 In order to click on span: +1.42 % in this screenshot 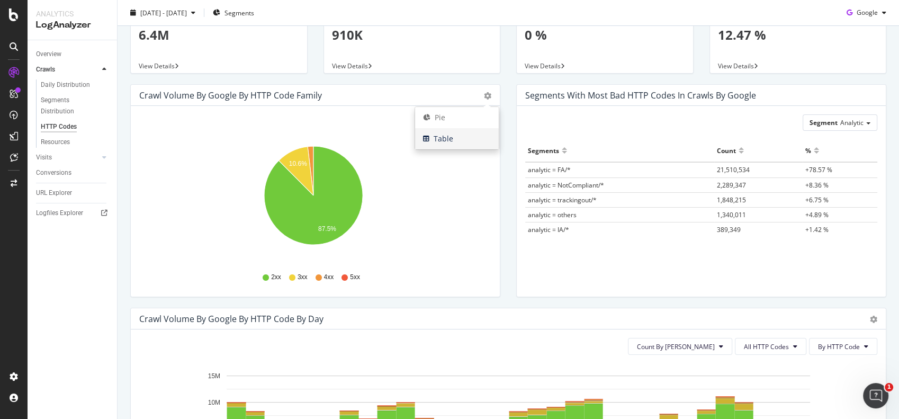, I will do `click(817, 229)`.